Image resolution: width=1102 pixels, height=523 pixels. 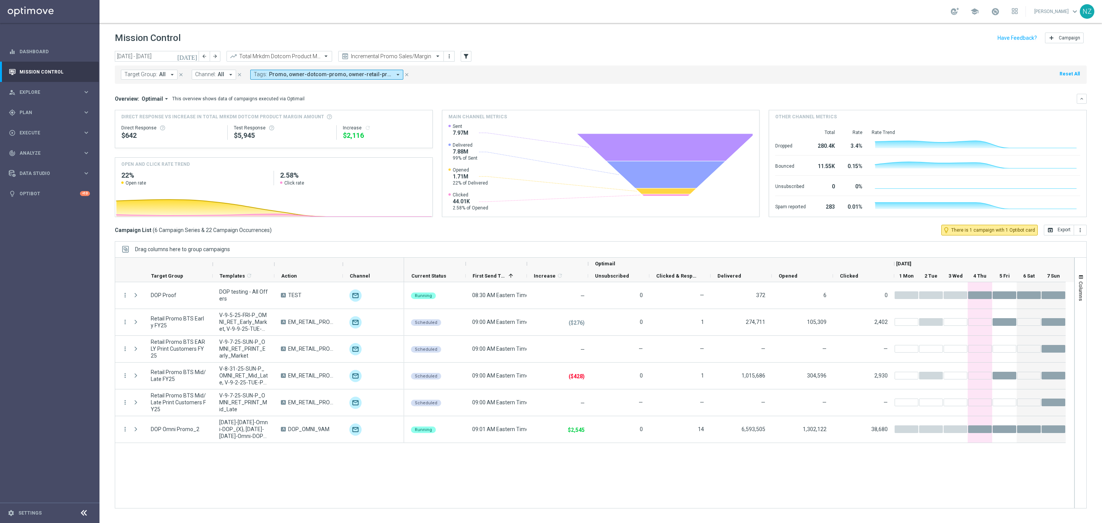 What do you see at coordinates (1075, 11) in the screenshot?
I see `span: keyboard_arrow_down` at bounding box center [1075, 11].